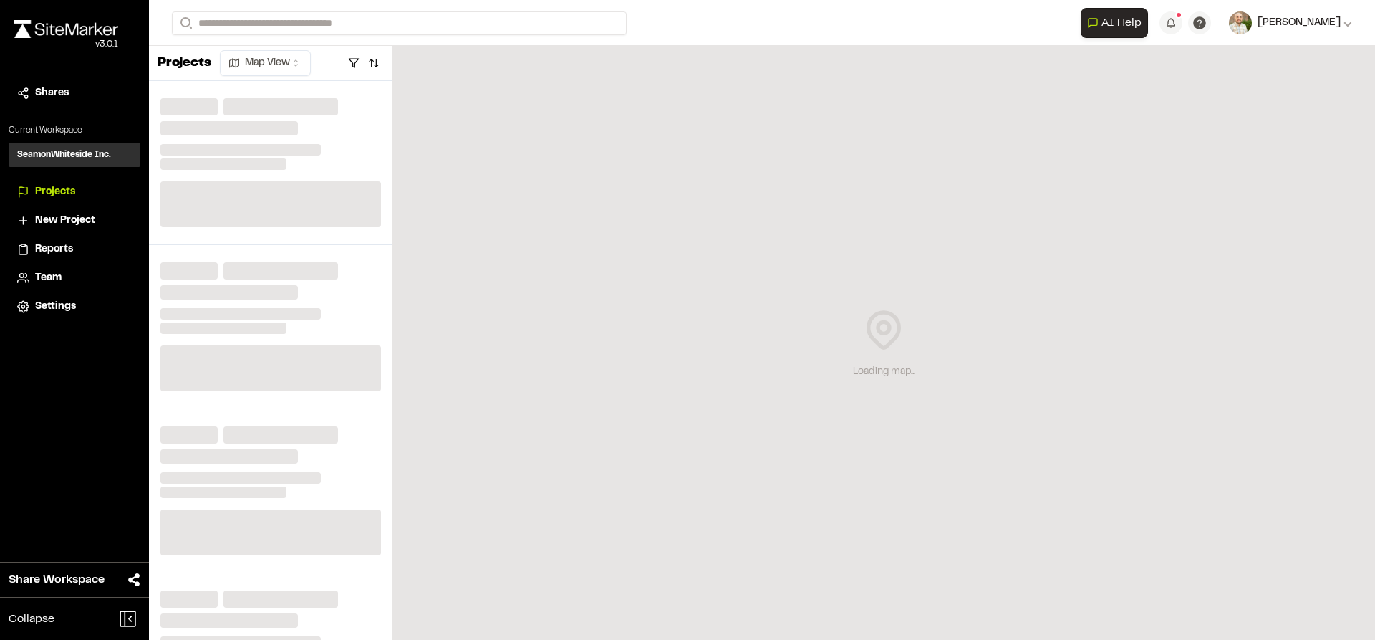 This screenshot has height=640, width=1375. Describe the element at coordinates (74, 221) in the screenshot. I see `a: New Project` at that location.